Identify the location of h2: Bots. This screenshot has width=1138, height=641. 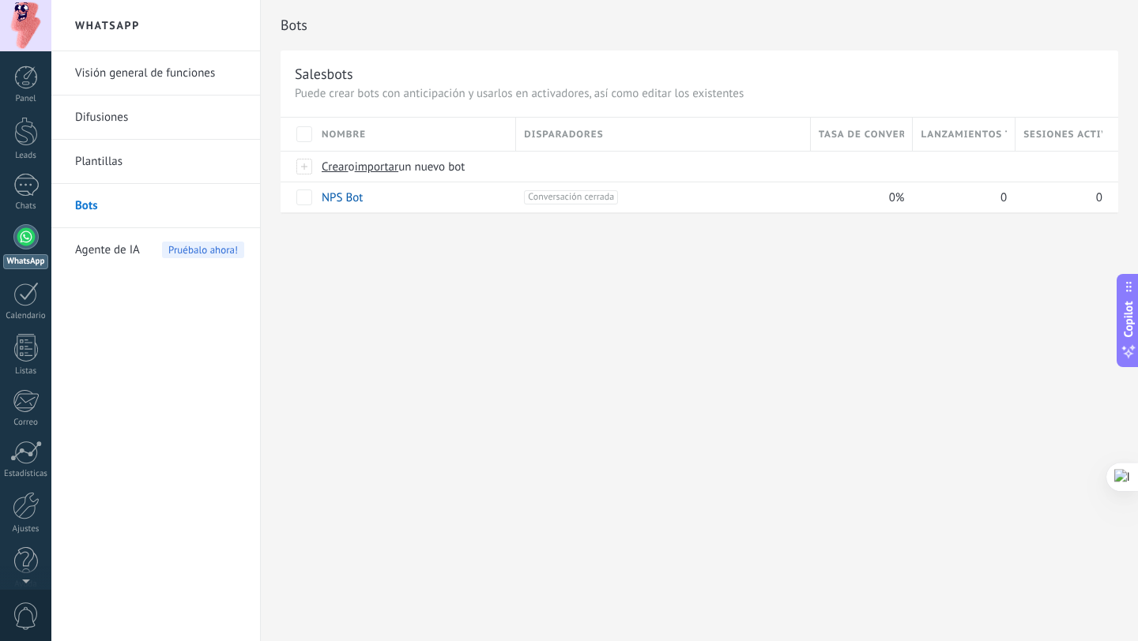
(699, 25).